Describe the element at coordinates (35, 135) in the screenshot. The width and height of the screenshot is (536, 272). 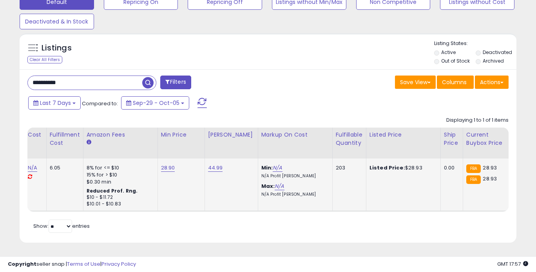
I see `div: Cost` at that location.